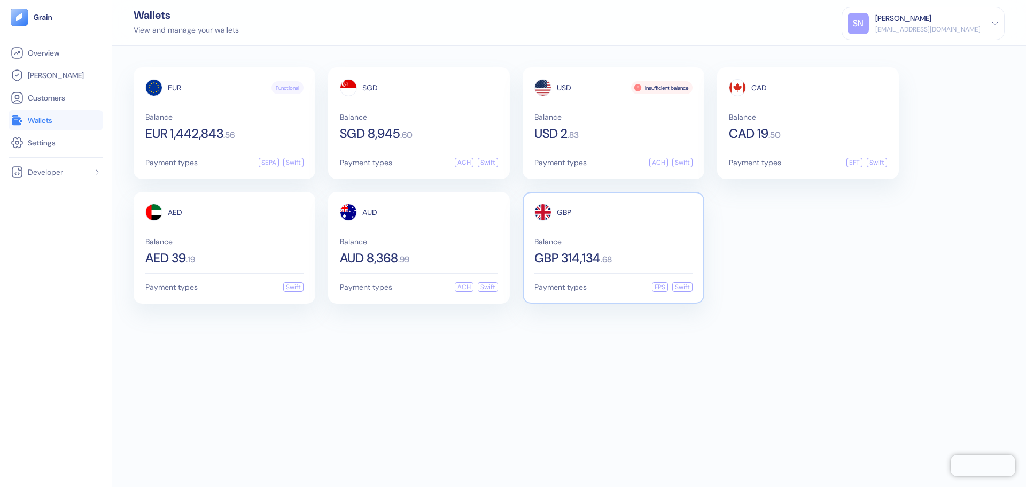  What do you see at coordinates (406, 135) in the screenshot?
I see `span: . 60` at bounding box center [406, 135].